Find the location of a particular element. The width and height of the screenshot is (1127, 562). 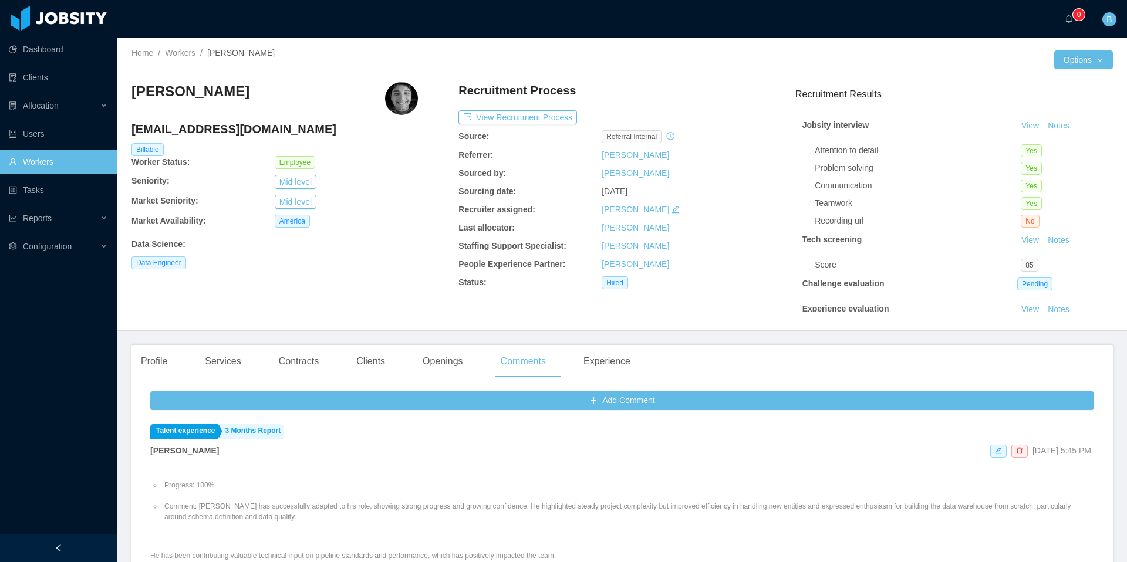

div: Teamwork is located at coordinates (917, 203).